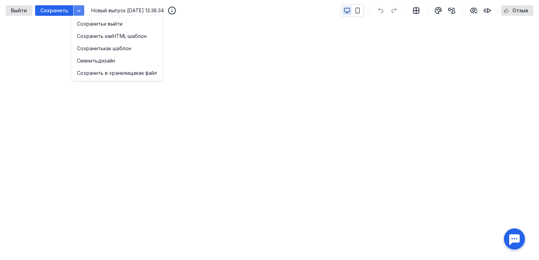  What do you see at coordinates (106, 60) in the screenshot?
I see `span: дизайн` at bounding box center [106, 60].